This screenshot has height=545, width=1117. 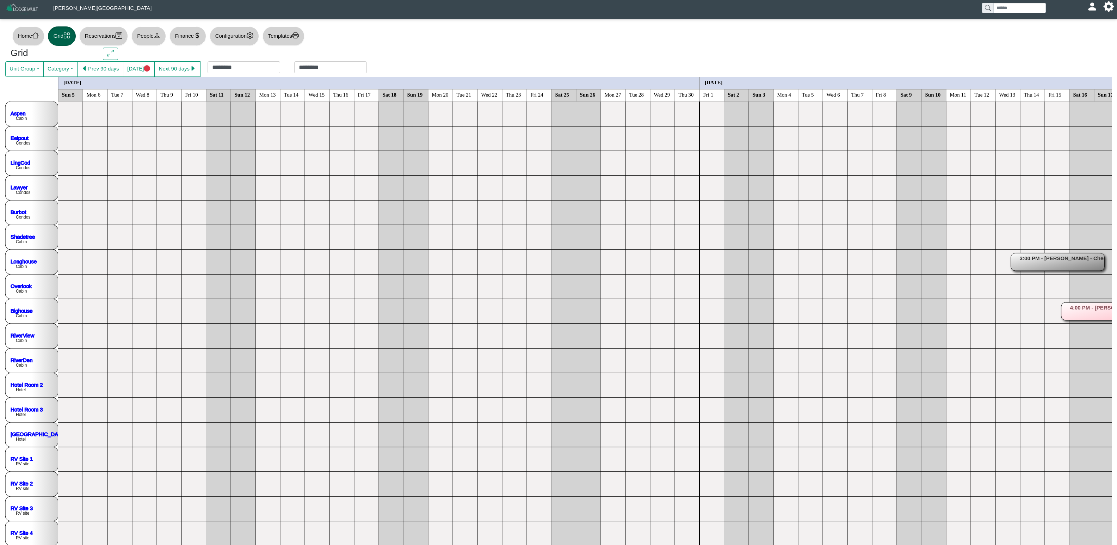 I want to click on text: Sun 26, so click(x=588, y=94).